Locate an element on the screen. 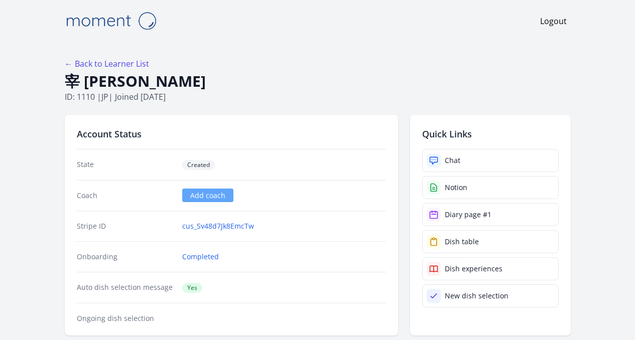 The image size is (635, 340). div: Dish table is located at coordinates (462, 242).